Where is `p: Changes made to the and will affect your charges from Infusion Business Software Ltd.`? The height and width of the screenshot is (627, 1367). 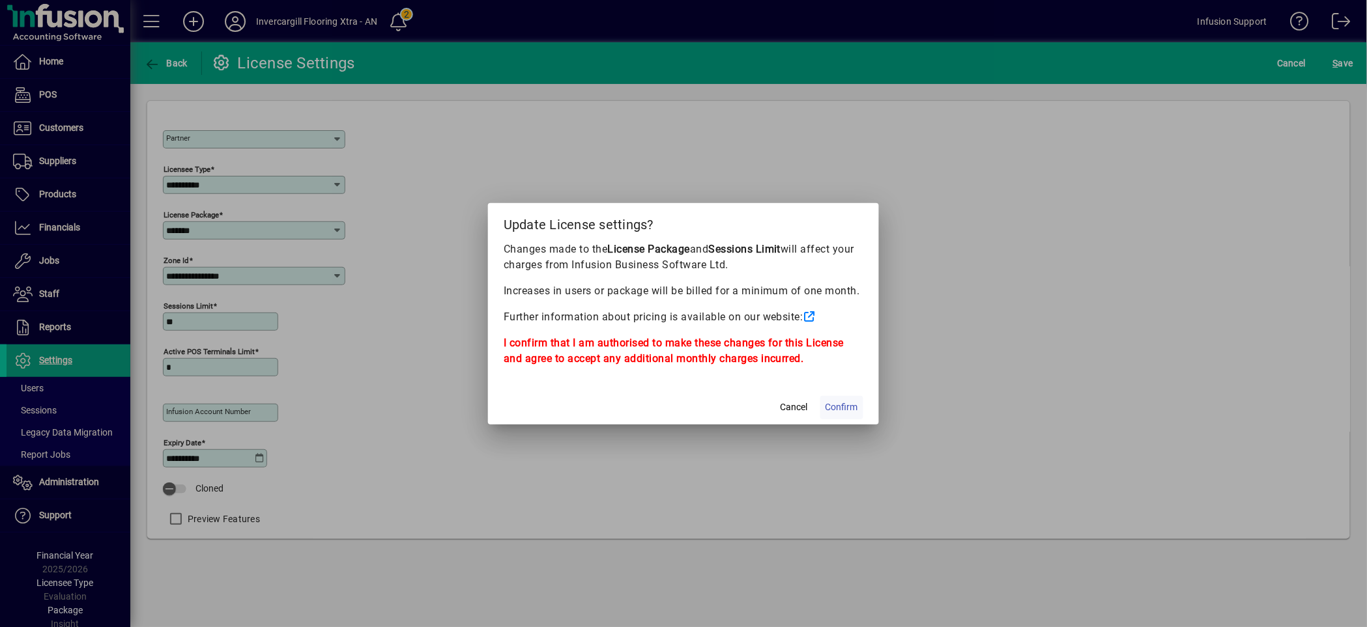 p: Changes made to the and will affect your charges from Infusion Business Software Ltd. is located at coordinates (683, 257).